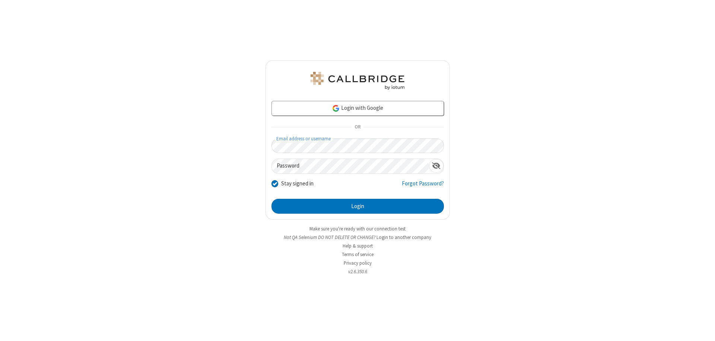 Image resolution: width=715 pixels, height=341 pixels. I want to click on a: Login with Google, so click(357, 108).